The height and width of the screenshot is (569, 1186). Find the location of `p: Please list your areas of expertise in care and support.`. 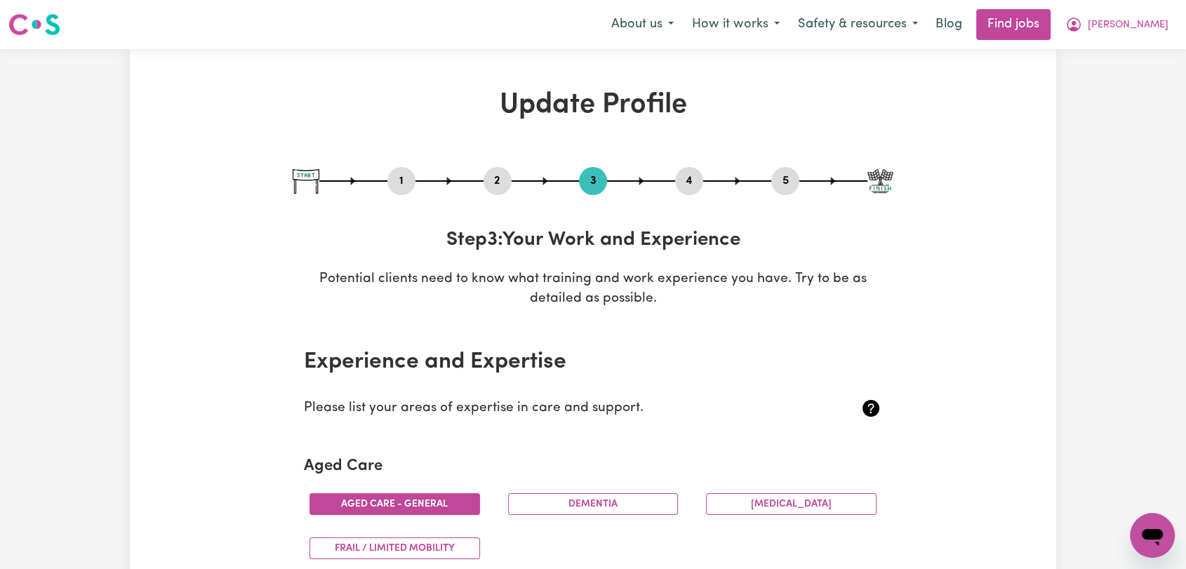

p: Please list your areas of expertise in care and support. is located at coordinates (545, 408).